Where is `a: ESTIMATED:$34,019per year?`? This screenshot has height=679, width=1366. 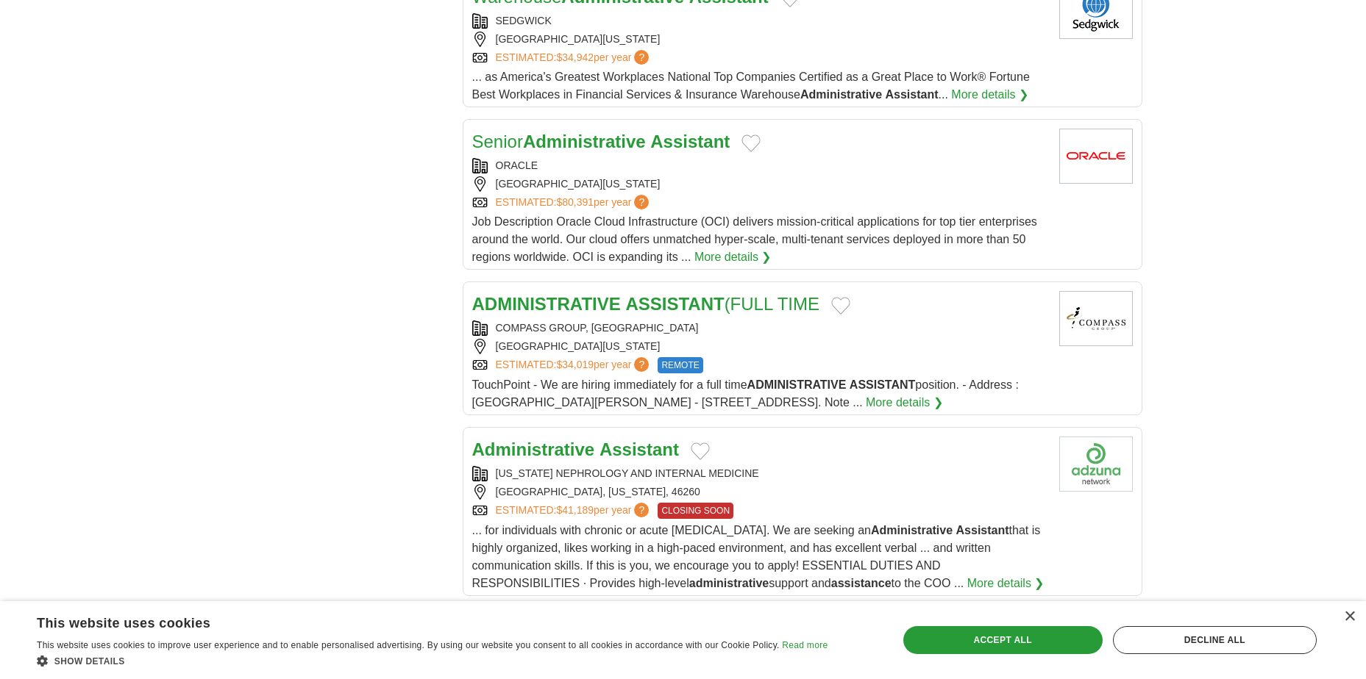
a: ESTIMATED:$34,019per year? is located at coordinates (574, 365).